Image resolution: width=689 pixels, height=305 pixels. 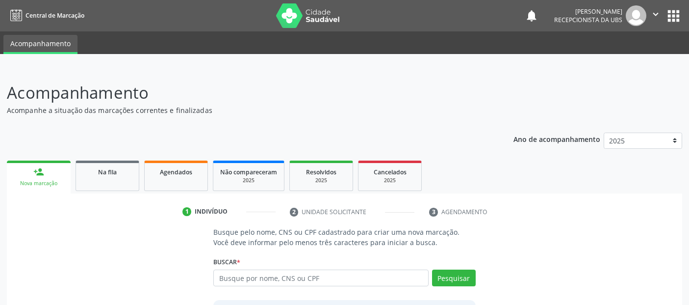 What do you see at coordinates (344, 237) in the screenshot?
I see `p: Busque pelo nome, CNS ou CPF cadastrado para criar uma nova marcação. Você deve informar pelo men...` at bounding box center [344, 237].